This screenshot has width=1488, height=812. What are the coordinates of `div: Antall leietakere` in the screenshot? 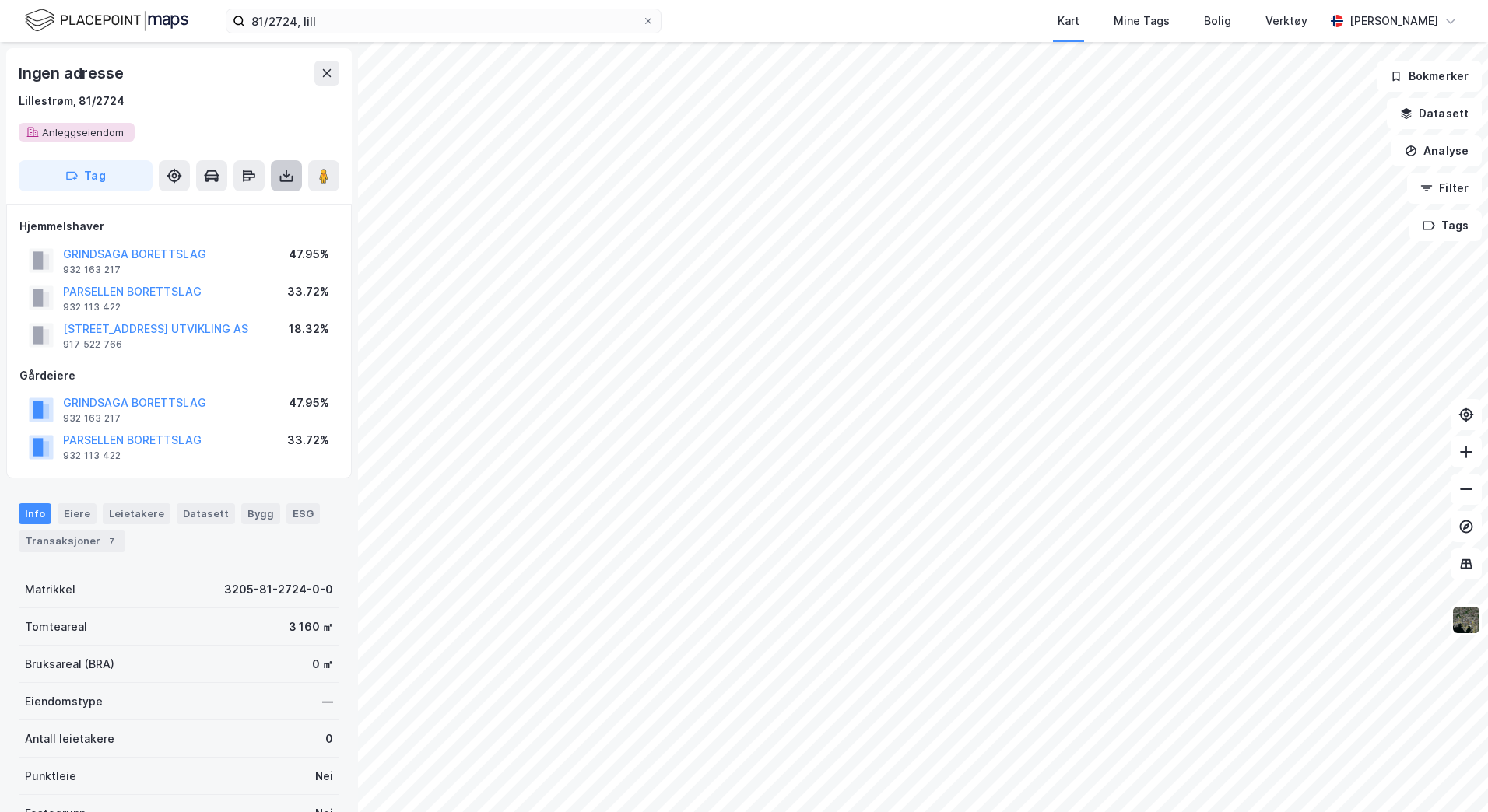 It's located at (69, 739).